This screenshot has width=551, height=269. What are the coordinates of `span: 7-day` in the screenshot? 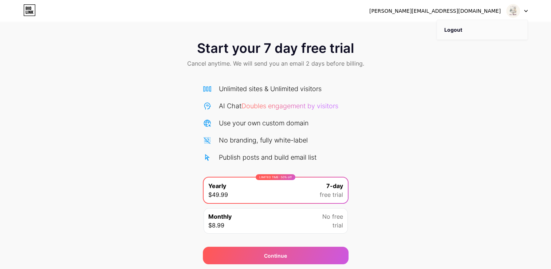 It's located at (335, 186).